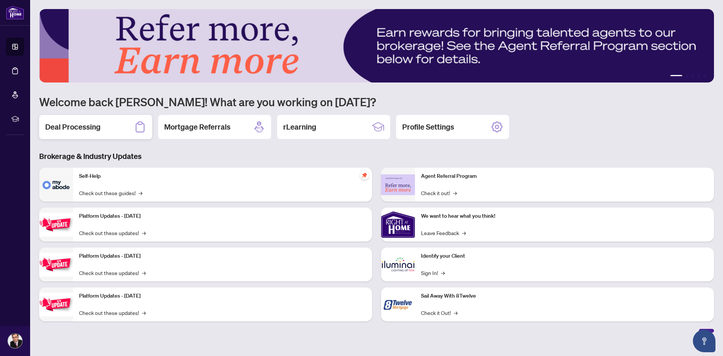  Describe the element at coordinates (377, 46) in the screenshot. I see `img: Slide 0` at that location.